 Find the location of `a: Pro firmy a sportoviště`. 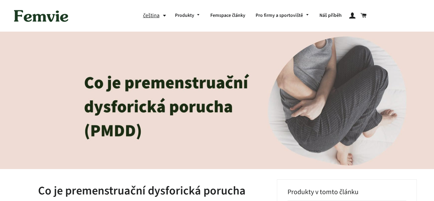

a: Pro firmy a sportoviště is located at coordinates (282, 16).